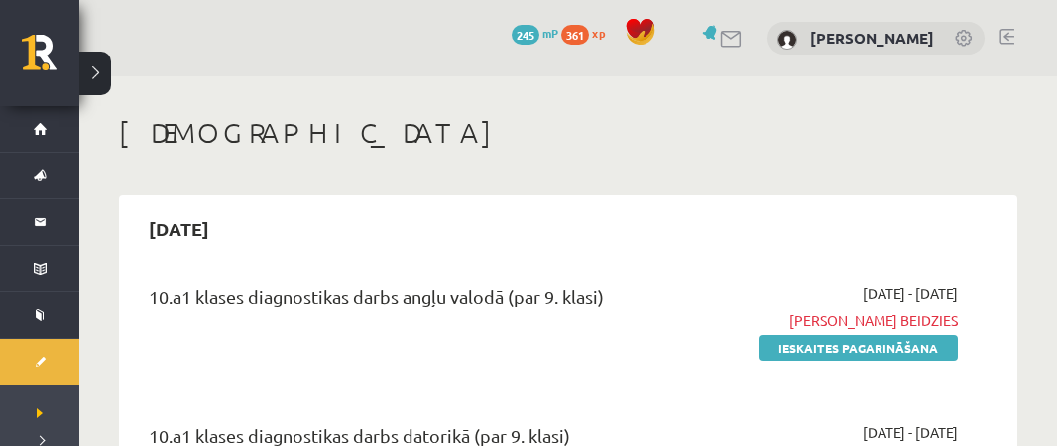 The image size is (1057, 446). I want to click on a: Ieskaites pagarināšana, so click(858, 348).